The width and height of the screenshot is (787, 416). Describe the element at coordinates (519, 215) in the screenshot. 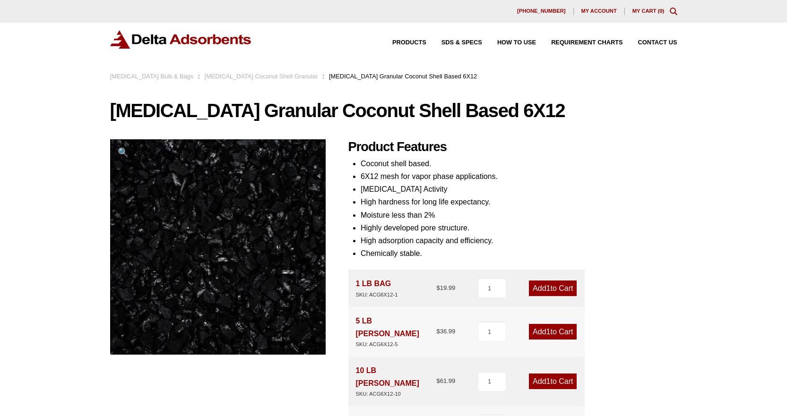

I see `li: Moisture less than 2%` at that location.